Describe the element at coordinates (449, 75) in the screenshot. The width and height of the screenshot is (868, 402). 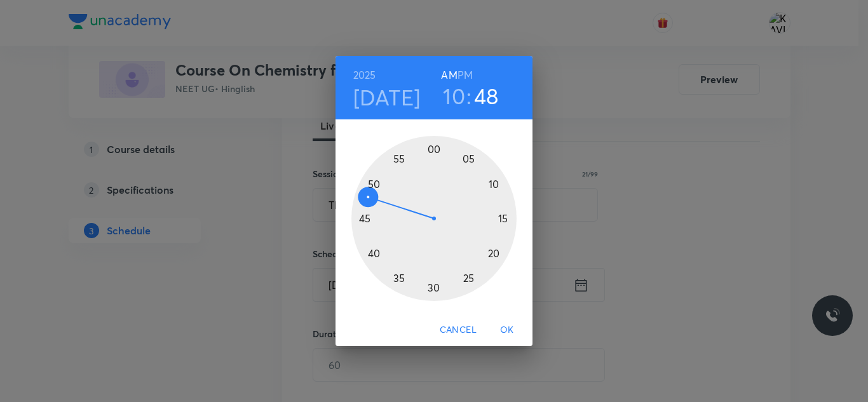
I see `h6: AM` at that location.